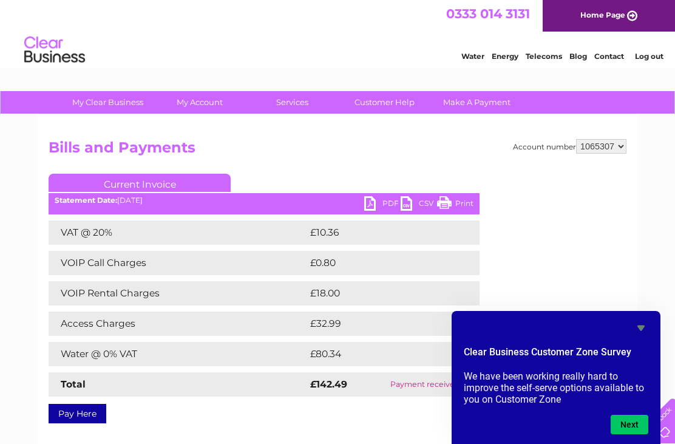 This screenshot has width=675, height=444. Describe the element at coordinates (55, 50) in the screenshot. I see `img: logo.png` at that location.